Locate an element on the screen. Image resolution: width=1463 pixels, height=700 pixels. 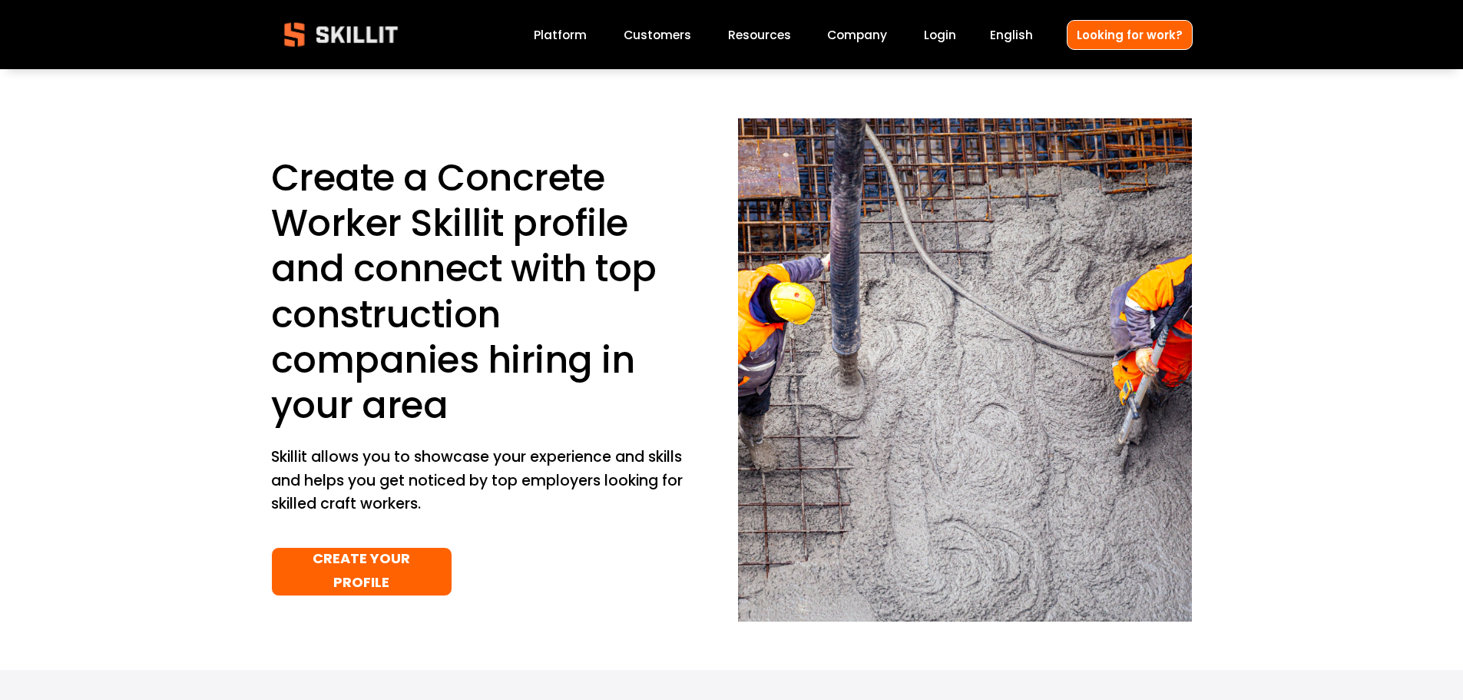
div: language picker is located at coordinates (1012, 35).